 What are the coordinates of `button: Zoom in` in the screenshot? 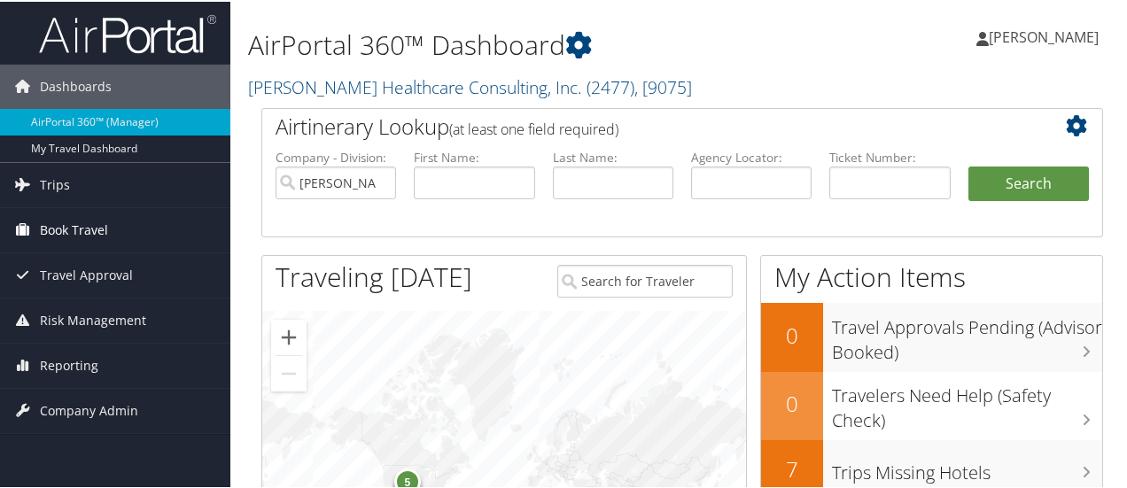 It's located at (289, 336).